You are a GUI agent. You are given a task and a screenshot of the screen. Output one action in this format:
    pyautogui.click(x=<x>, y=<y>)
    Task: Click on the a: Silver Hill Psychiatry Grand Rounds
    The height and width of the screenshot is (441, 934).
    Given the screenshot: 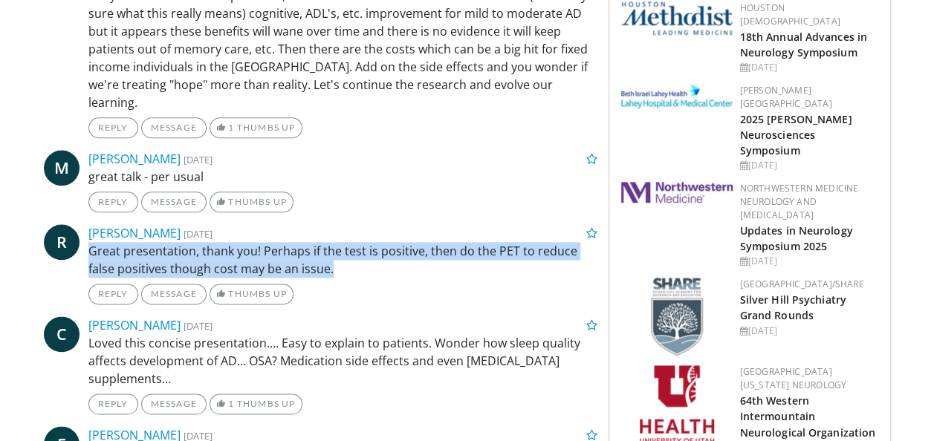 What is the action you would take?
    pyautogui.click(x=793, y=308)
    